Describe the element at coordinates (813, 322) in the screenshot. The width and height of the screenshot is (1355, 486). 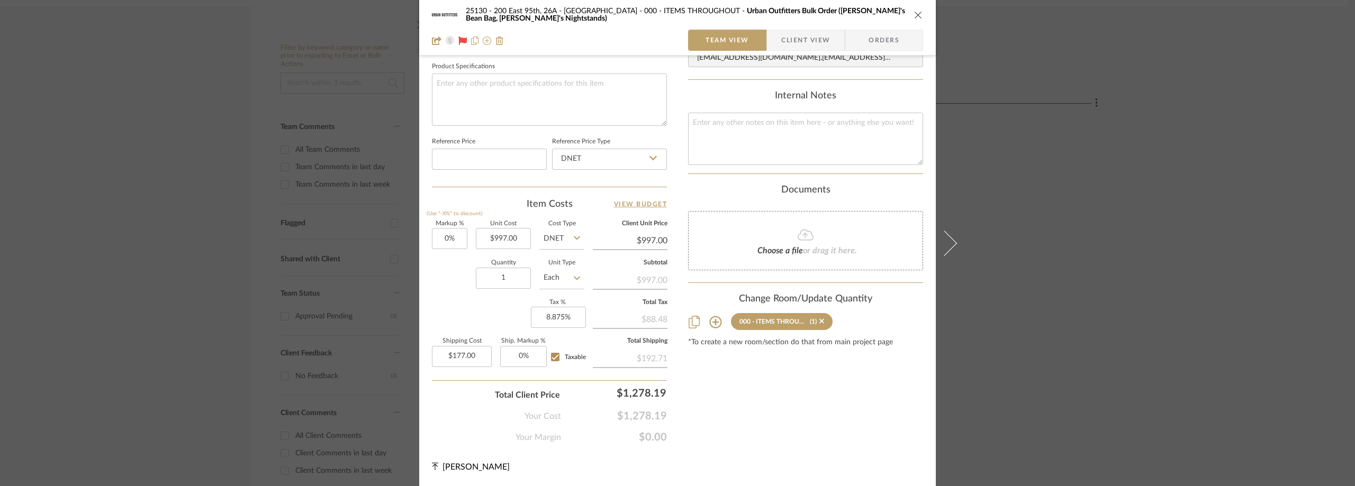
I see `div: (1)` at that location.